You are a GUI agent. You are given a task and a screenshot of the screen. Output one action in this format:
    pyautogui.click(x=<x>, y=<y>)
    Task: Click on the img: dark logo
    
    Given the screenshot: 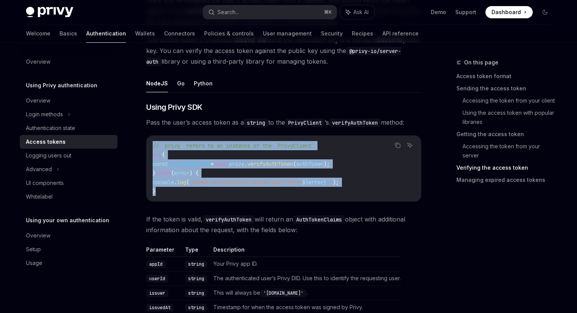 What is the action you would take?
    pyautogui.click(x=50, y=12)
    